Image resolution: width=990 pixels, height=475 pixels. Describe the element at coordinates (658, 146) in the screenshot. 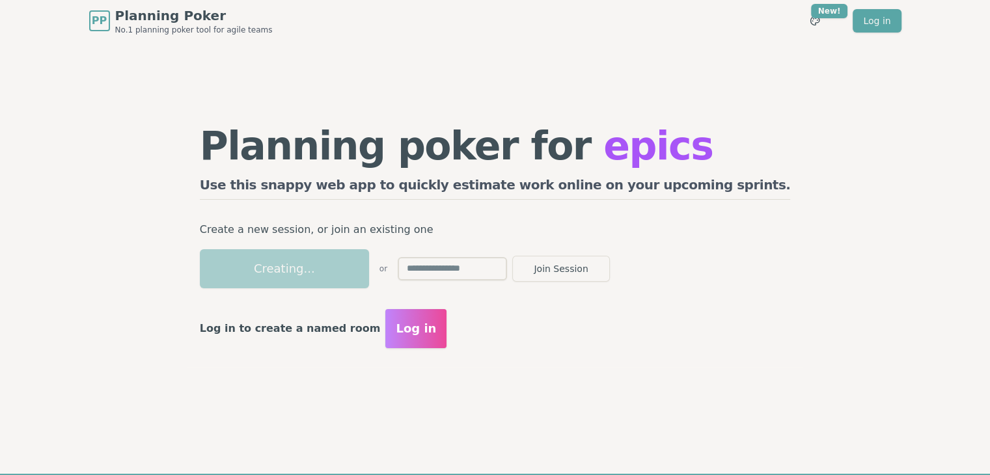

I see `span: epics` at that location.